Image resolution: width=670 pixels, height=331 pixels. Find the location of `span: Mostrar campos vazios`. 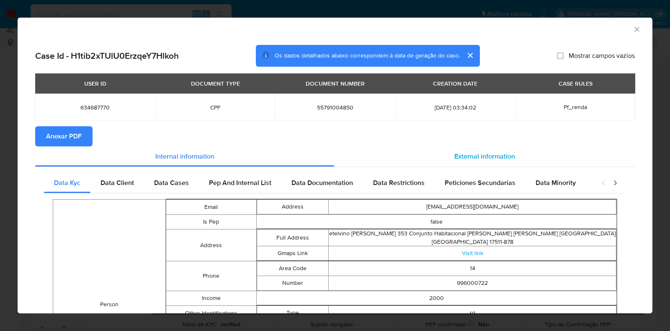

span: Mostrar campos vazios is located at coordinates (602, 56).